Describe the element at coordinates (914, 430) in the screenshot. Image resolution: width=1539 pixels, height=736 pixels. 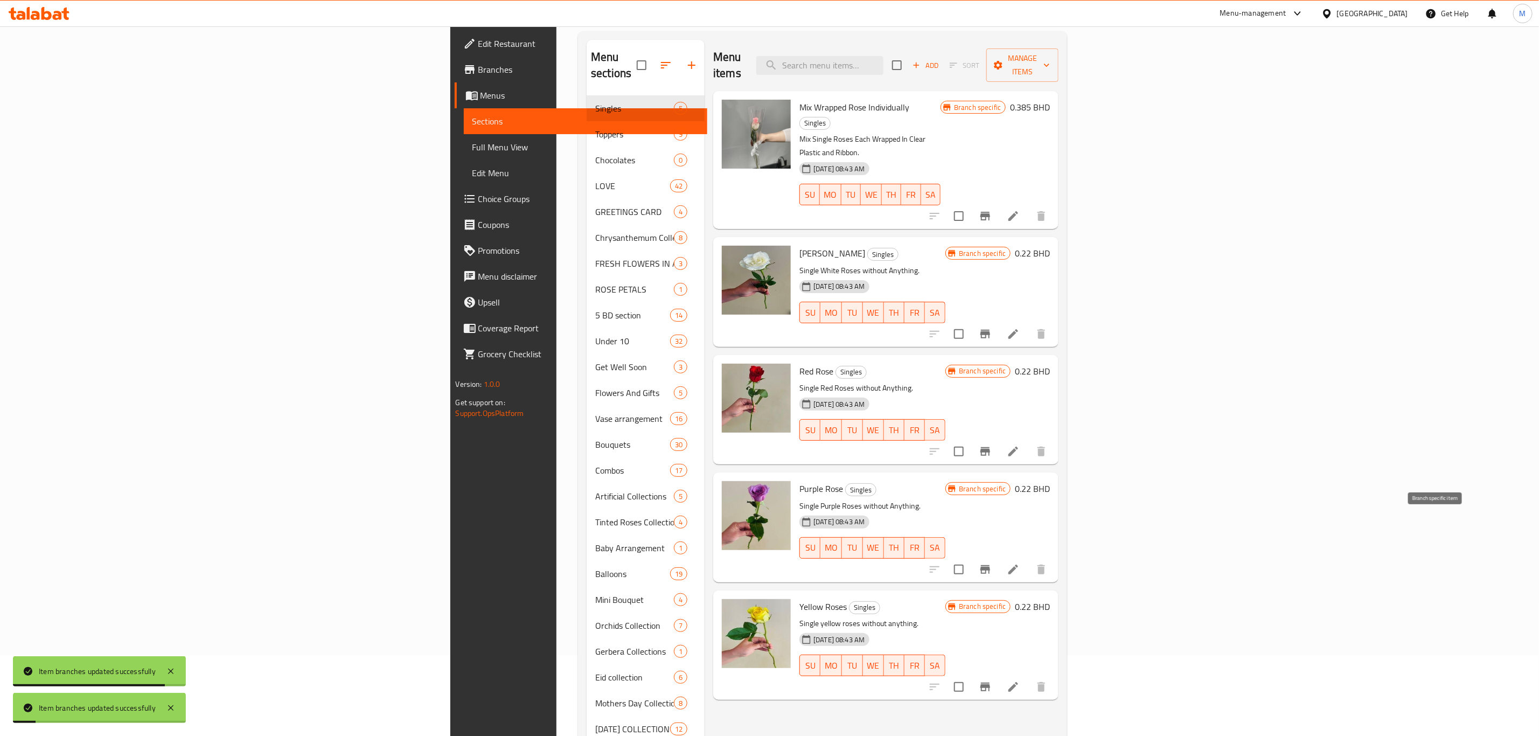
I see `span: FR` at that location.